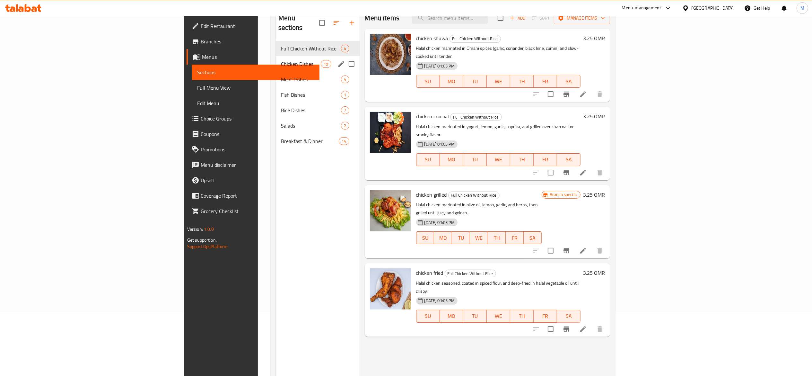  Describe the element at coordinates (311, 110) in the screenshot. I see `div: Rice Dishes` at that location.